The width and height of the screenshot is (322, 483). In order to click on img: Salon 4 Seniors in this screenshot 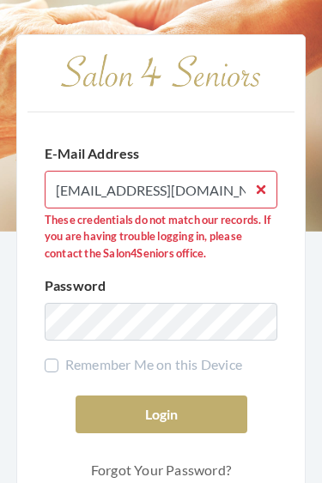, I will do `click(161, 71)`.